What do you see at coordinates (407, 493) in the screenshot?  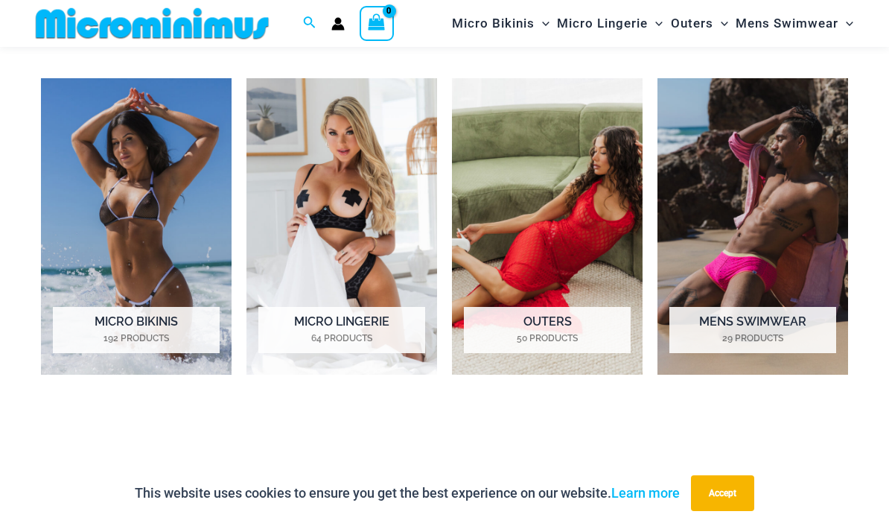 I see `p: This website uses cookies to ensure you get the best experience on our website.` at bounding box center [407, 493].